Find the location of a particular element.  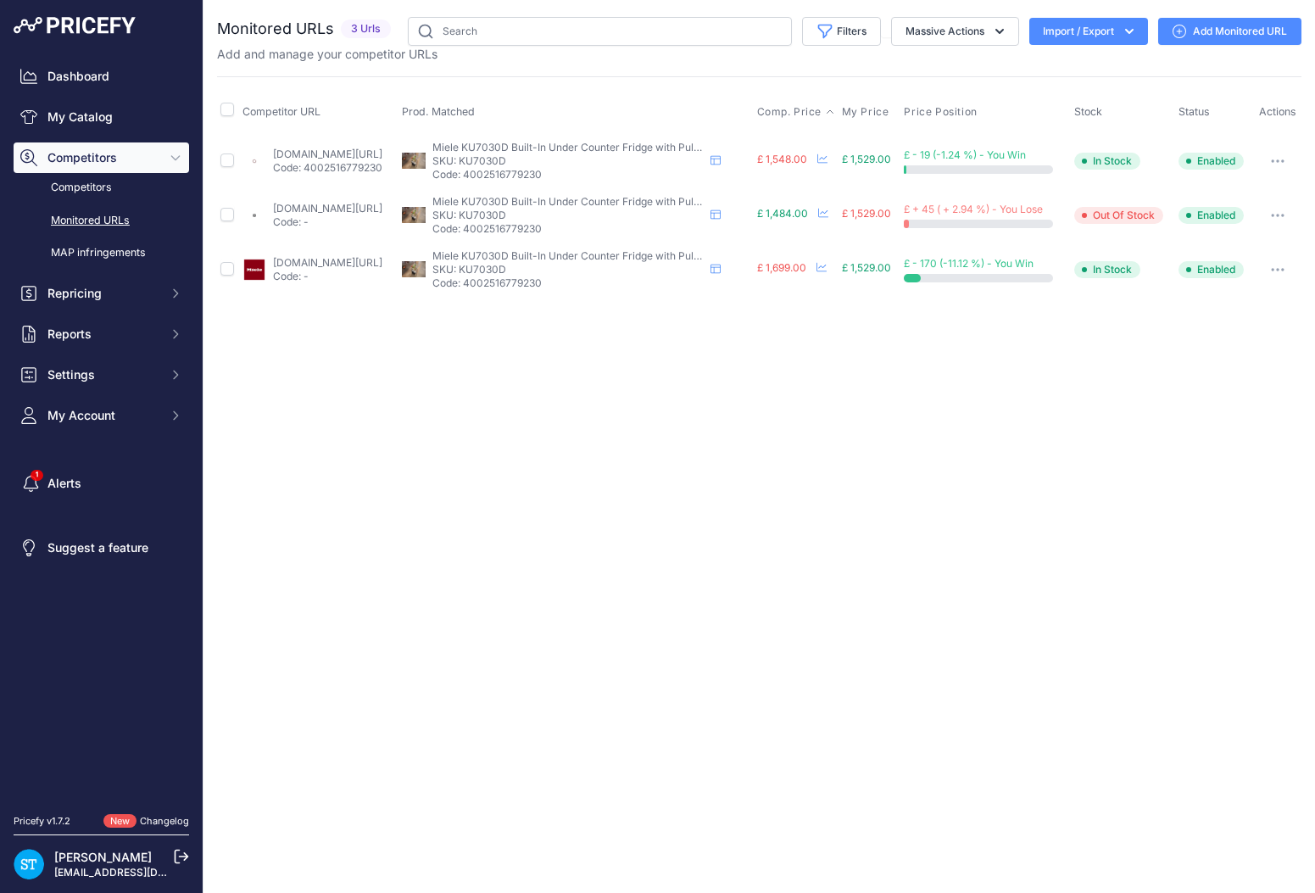

p: Add and manage your competitor URLs is located at coordinates (327, 54).